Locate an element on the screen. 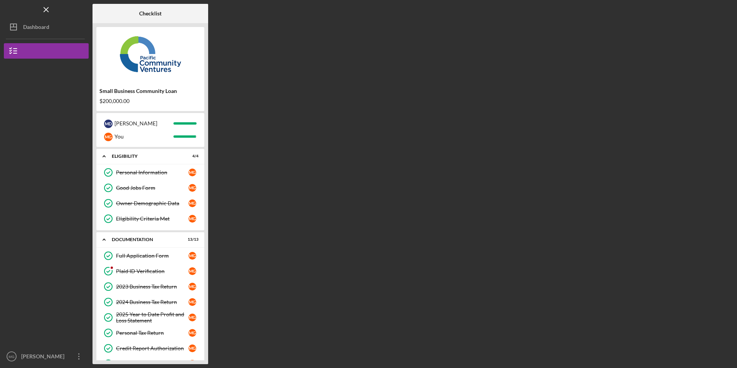 This screenshot has width=737, height=368. div: 2025 Year to Date Profit and Loss Statement is located at coordinates (152, 317).